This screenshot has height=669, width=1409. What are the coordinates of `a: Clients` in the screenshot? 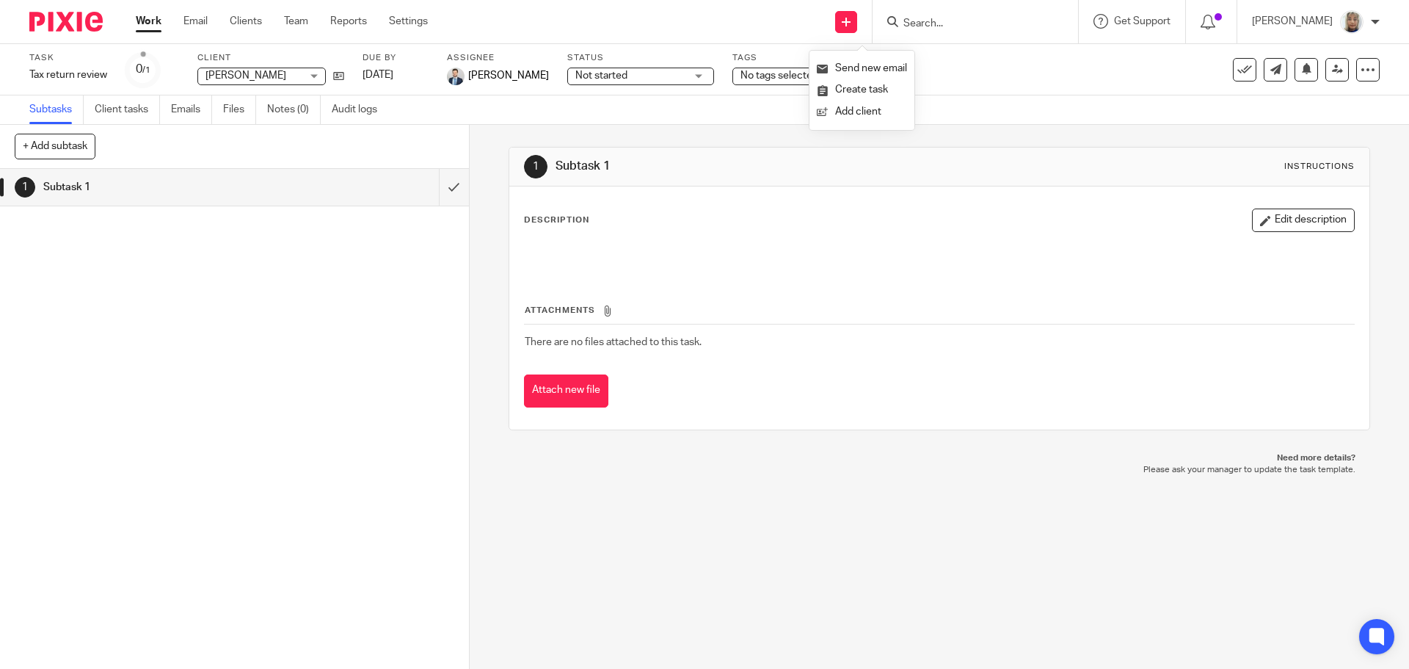 It's located at (246, 21).